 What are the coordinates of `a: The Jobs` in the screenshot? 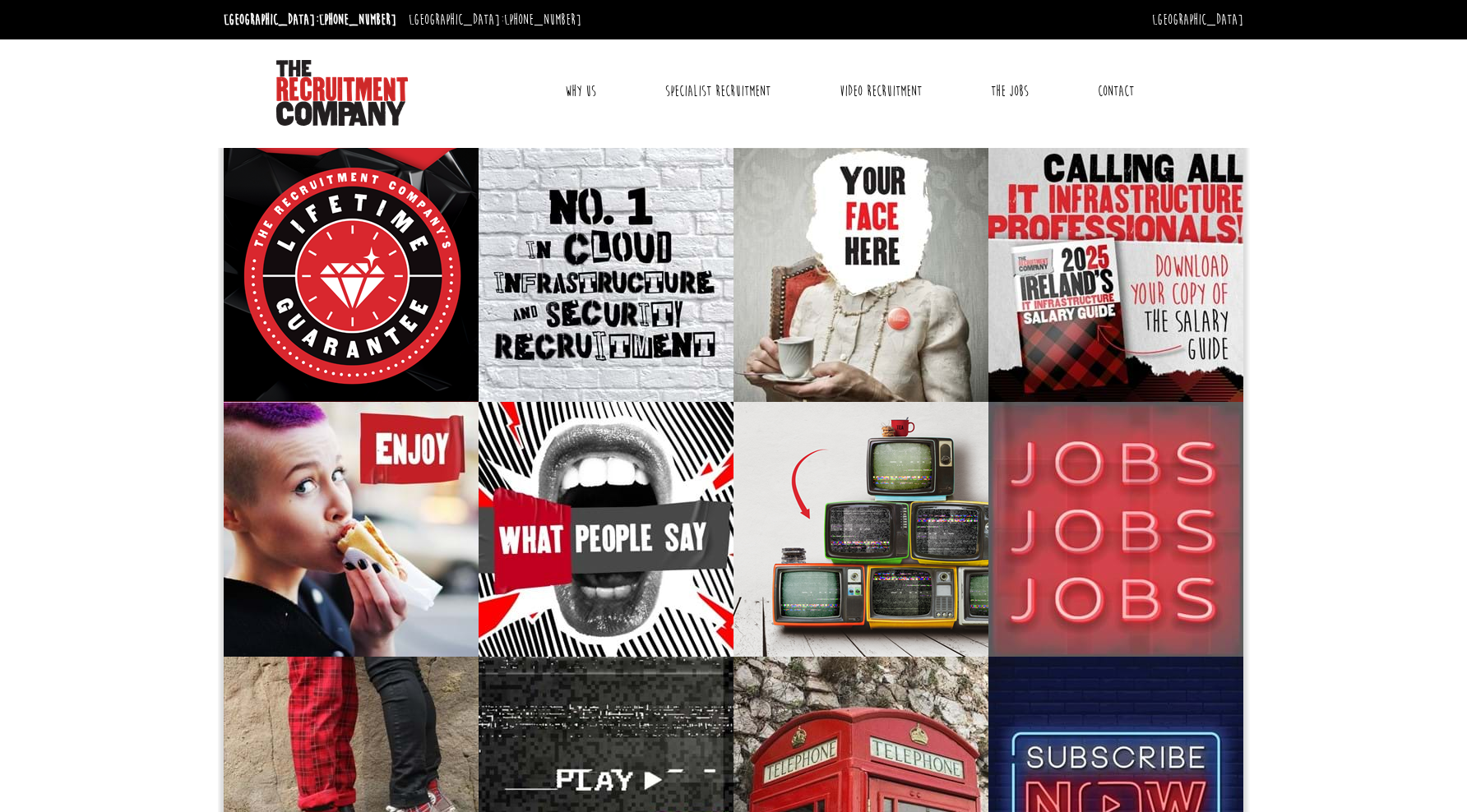 It's located at (1010, 92).